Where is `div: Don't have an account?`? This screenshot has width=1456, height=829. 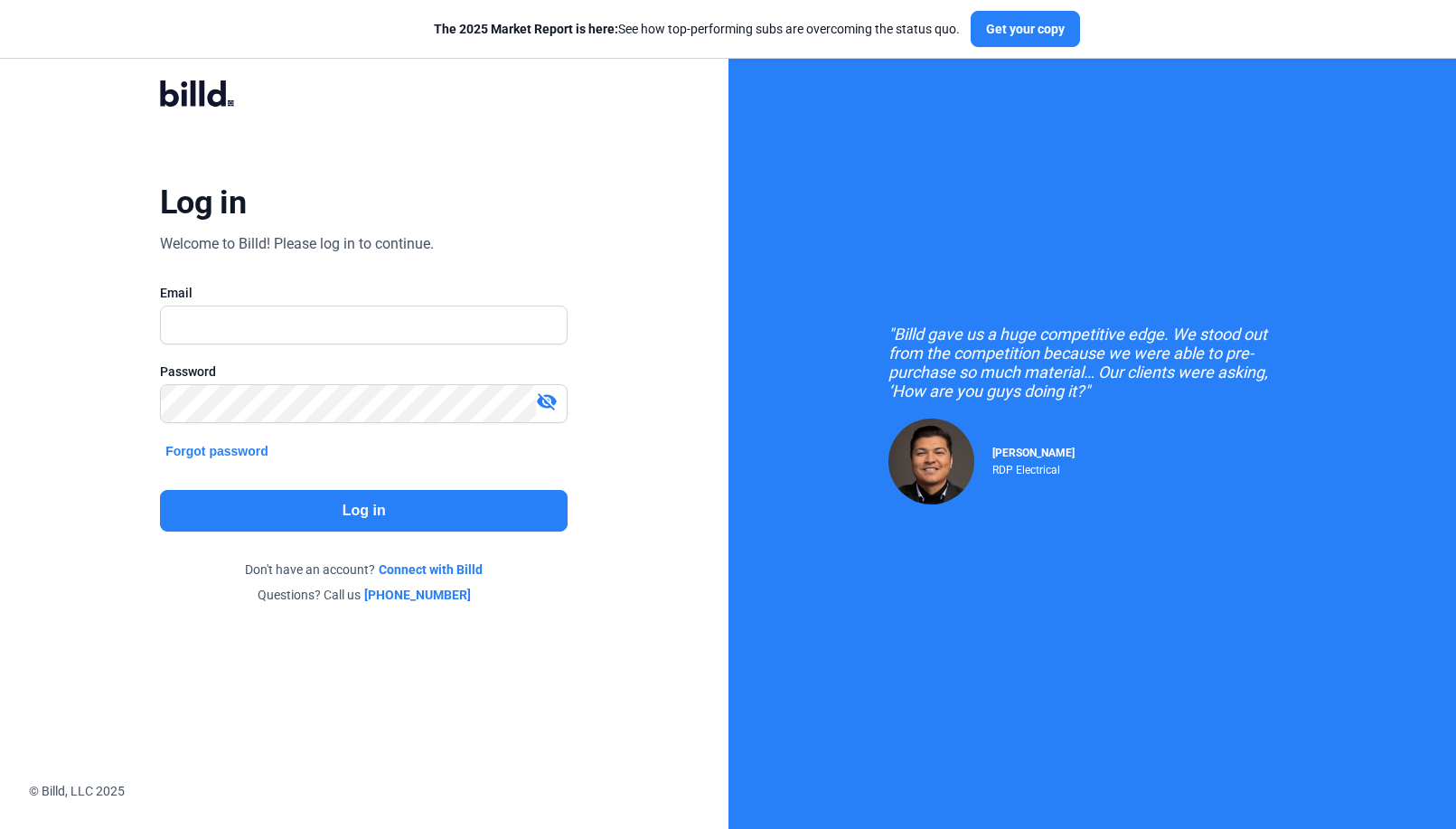
div: Don't have an account? is located at coordinates (363, 570).